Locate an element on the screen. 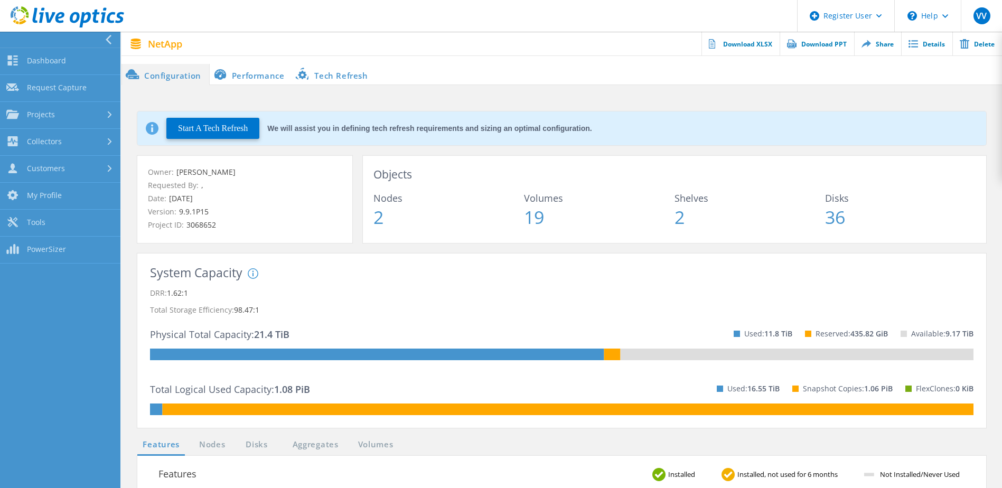  a: Download XLSX is located at coordinates (740, 43).